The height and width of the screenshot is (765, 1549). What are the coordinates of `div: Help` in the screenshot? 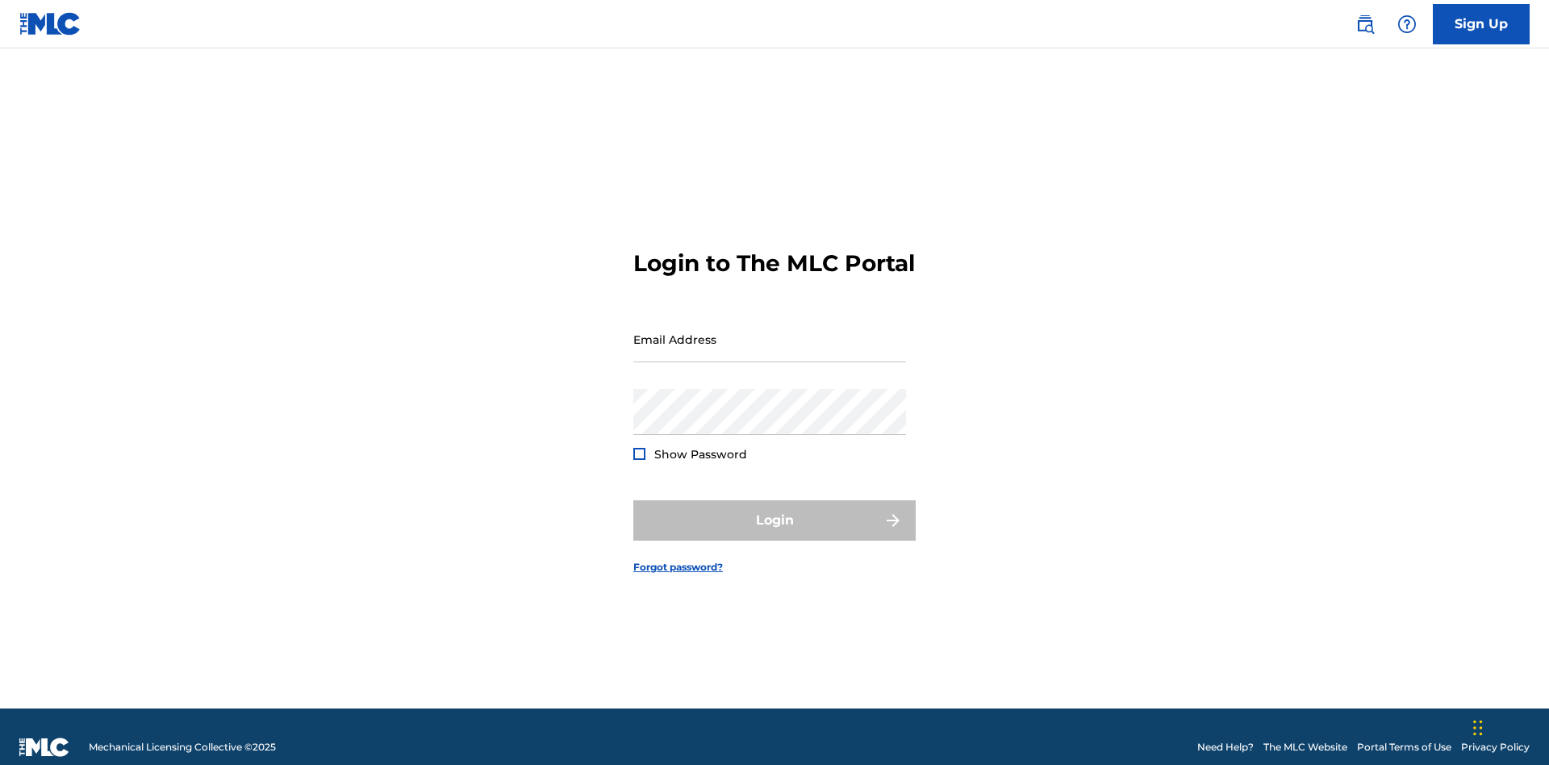 It's located at (1407, 24).